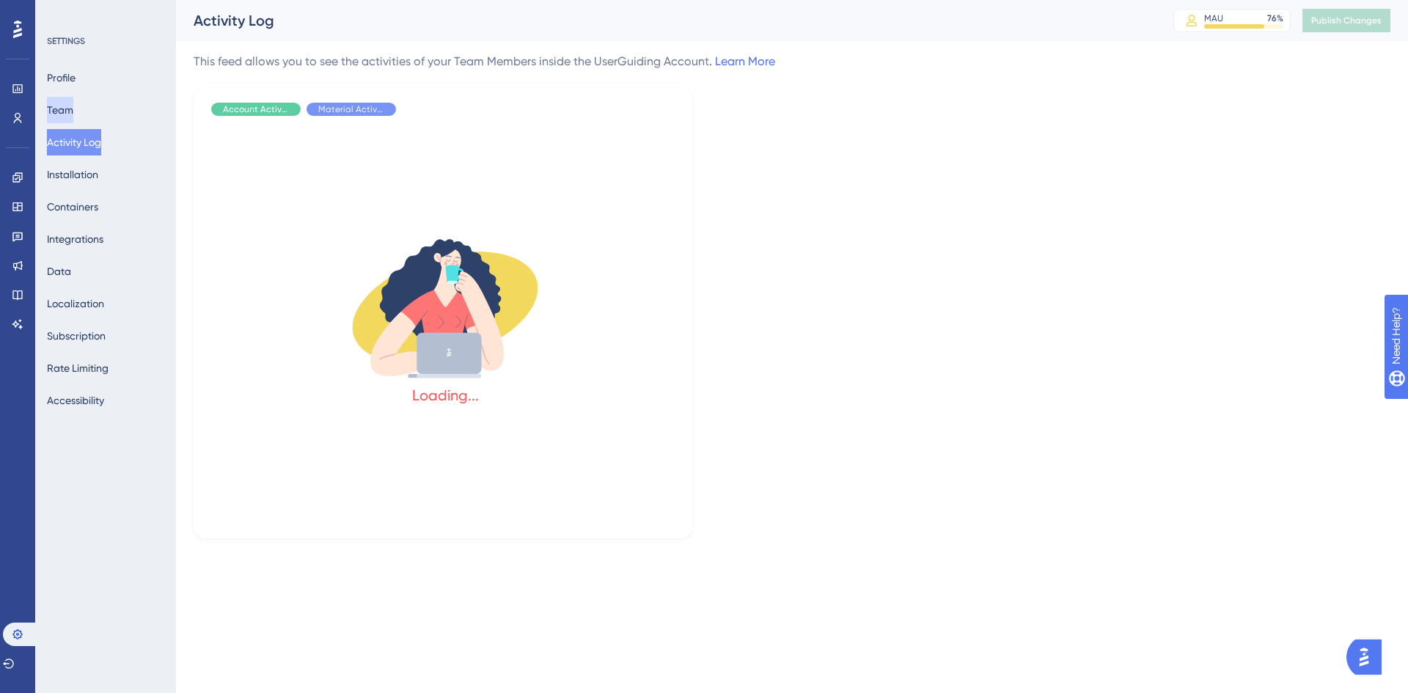  Describe the element at coordinates (351, 109) in the screenshot. I see `span: Material Activity` at that location.